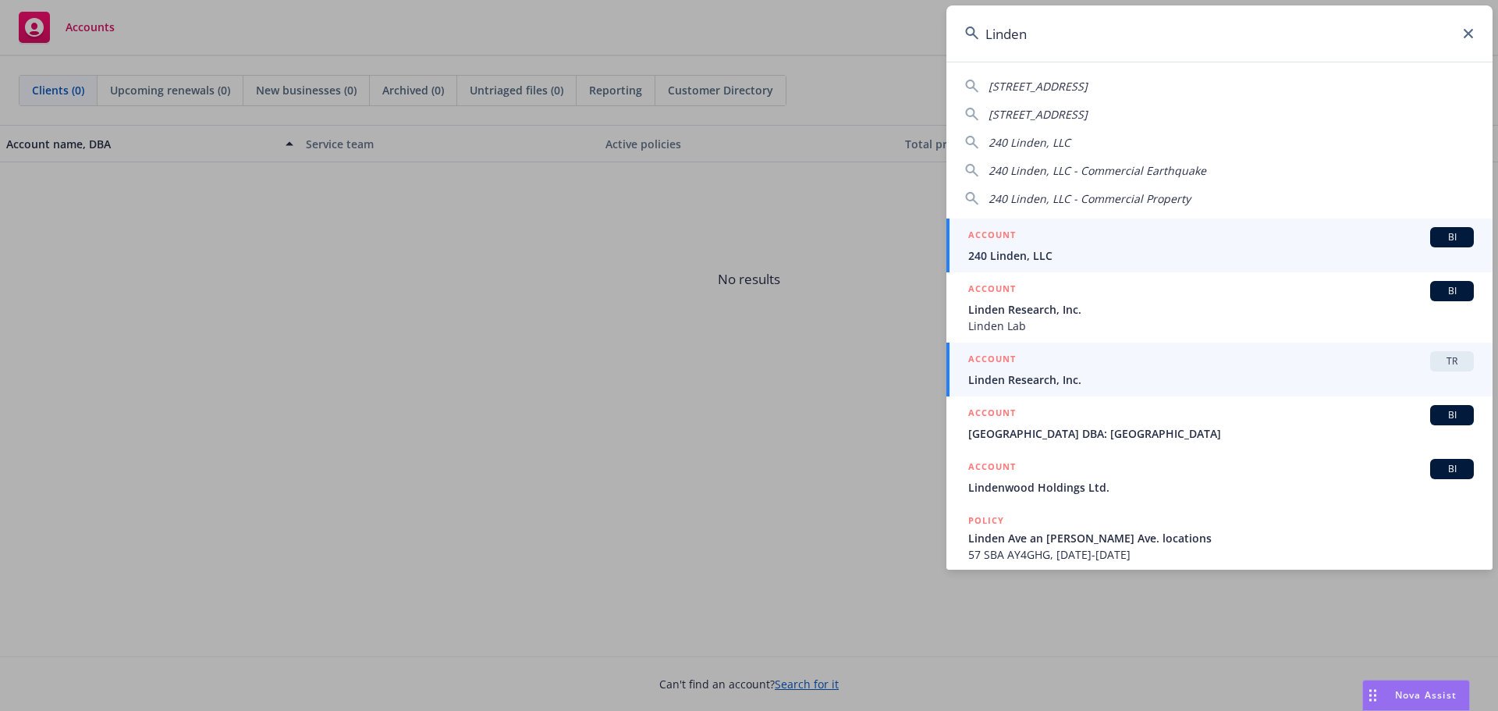 The height and width of the screenshot is (711, 1498). What do you see at coordinates (1219, 369) in the screenshot?
I see `a: ACCOUNTTRLinden Research, Inc.` at bounding box center [1219, 369].